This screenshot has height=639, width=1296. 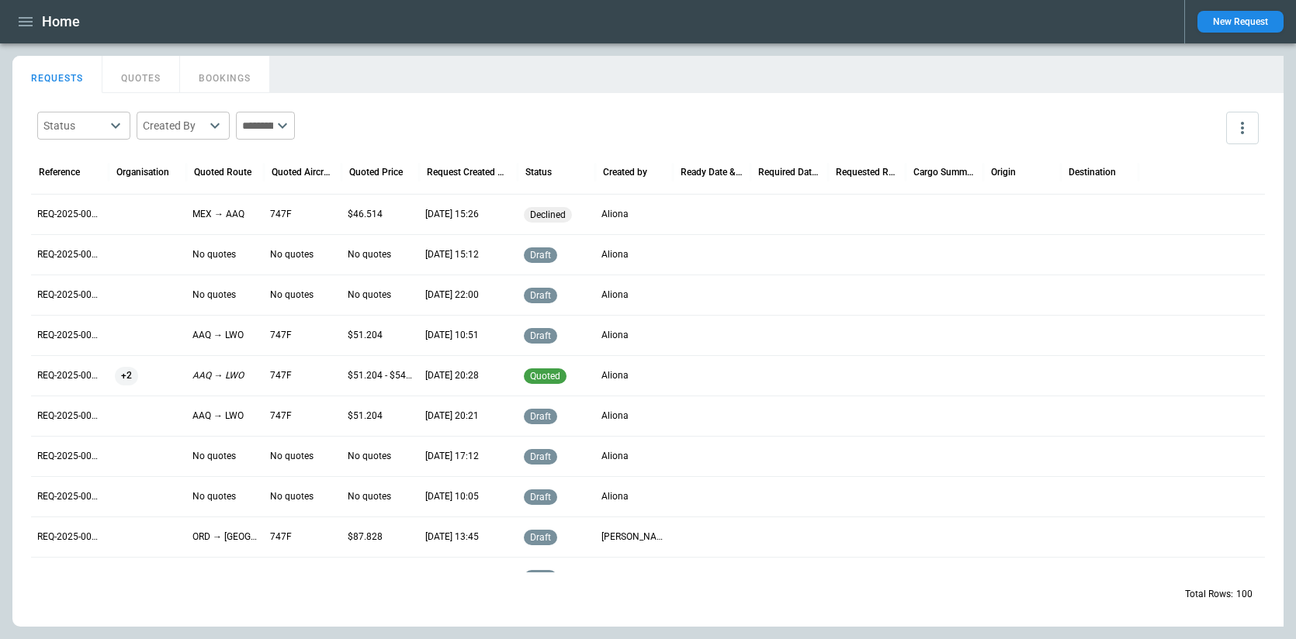 I want to click on div: Destination, so click(x=1092, y=172).